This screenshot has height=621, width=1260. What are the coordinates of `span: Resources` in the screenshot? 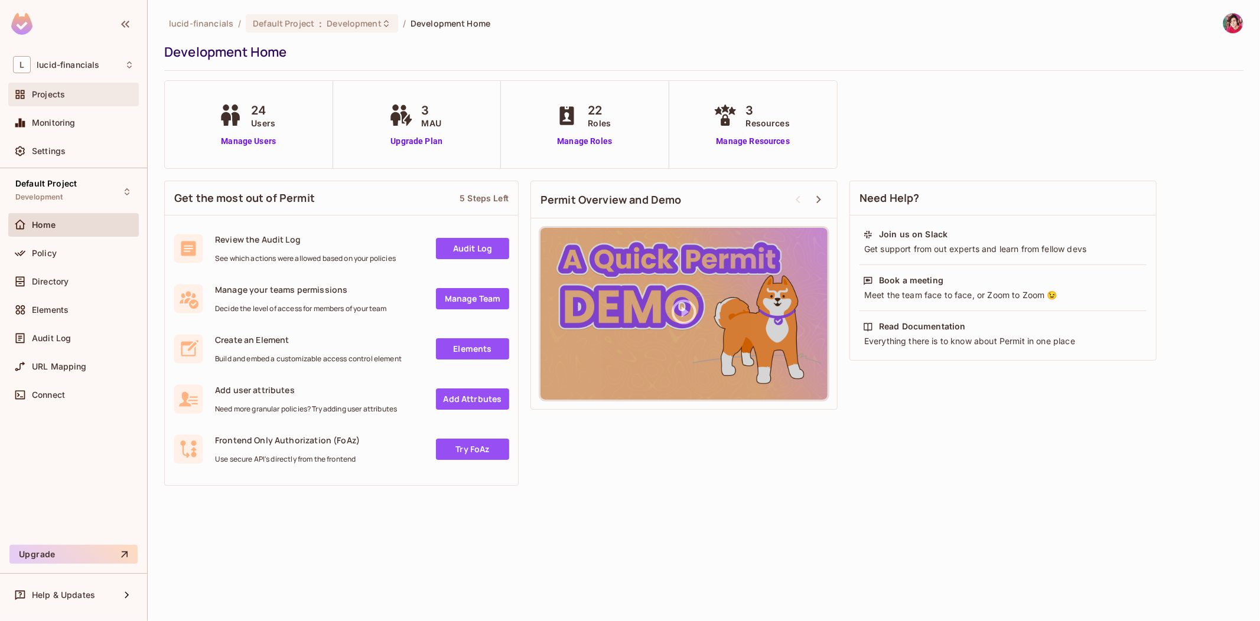 It's located at (768, 123).